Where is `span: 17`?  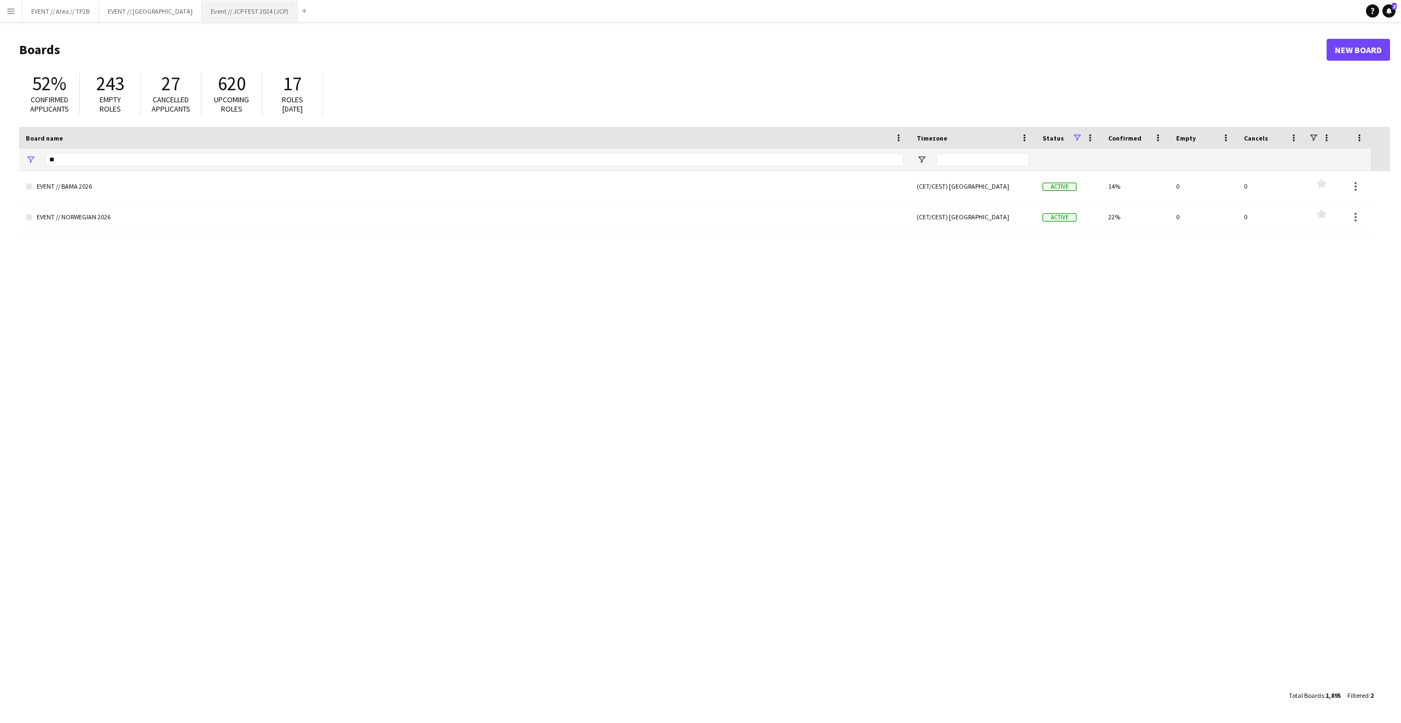 span: 17 is located at coordinates (292, 84).